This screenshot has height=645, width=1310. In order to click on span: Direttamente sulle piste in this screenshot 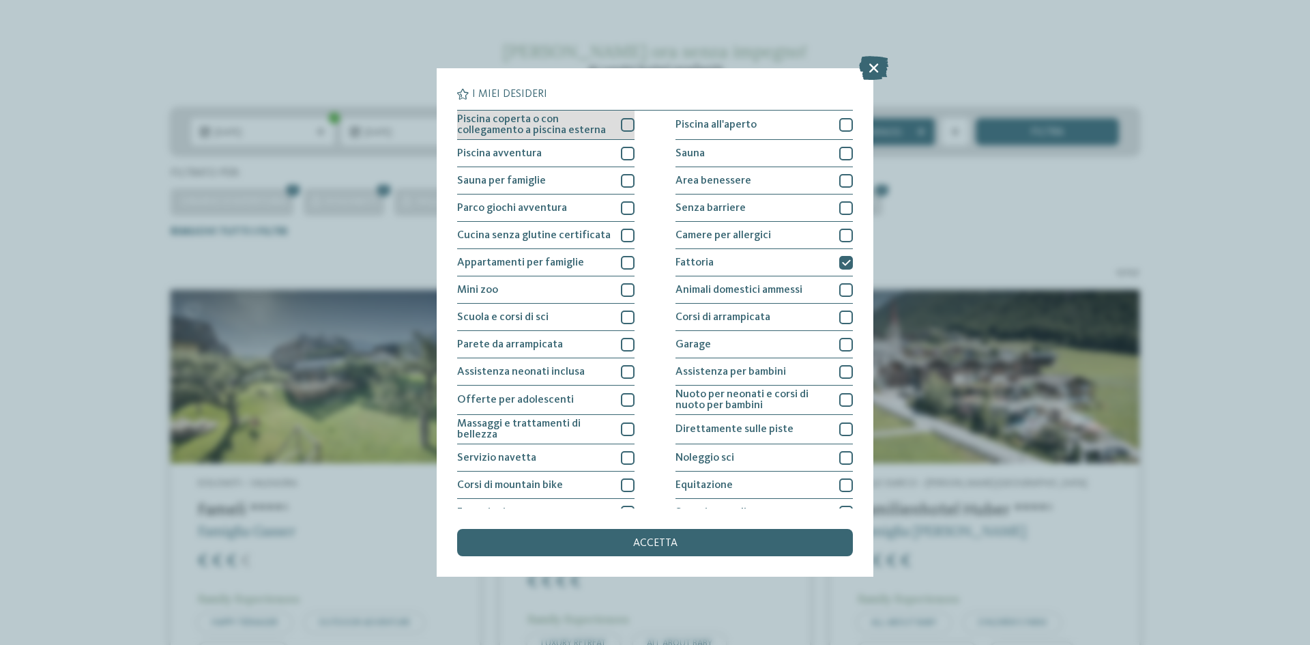, I will do `click(734, 429)`.